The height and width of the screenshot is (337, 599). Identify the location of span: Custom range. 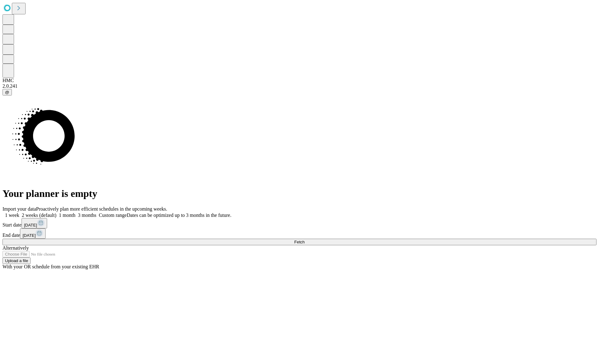
(113, 215).